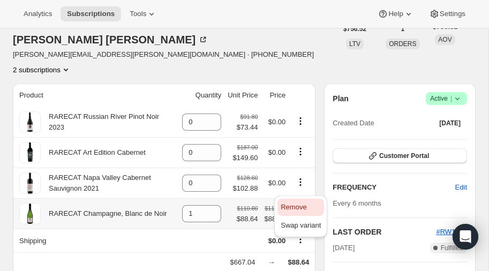 Image resolution: width=489 pixels, height=271 pixels. I want to click on span: Fulfilled, so click(452, 248).